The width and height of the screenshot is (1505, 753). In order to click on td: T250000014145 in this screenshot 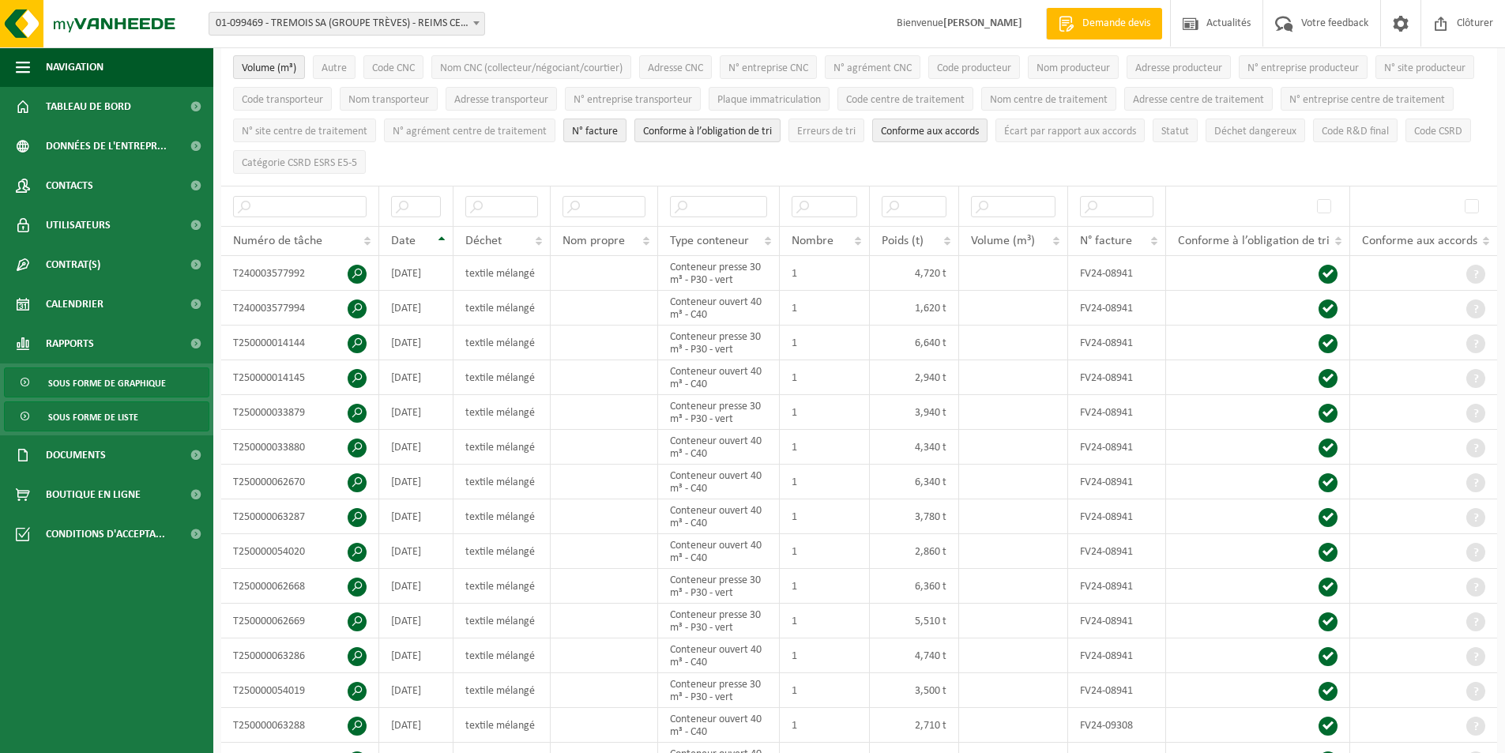, I will do `click(300, 378)`.